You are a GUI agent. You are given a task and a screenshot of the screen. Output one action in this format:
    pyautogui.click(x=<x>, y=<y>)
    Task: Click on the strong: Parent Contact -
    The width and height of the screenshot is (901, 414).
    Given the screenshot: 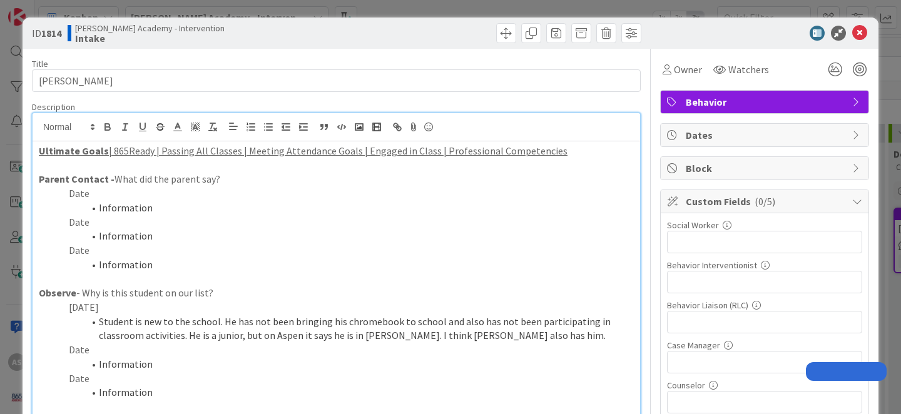 What is the action you would take?
    pyautogui.click(x=76, y=179)
    